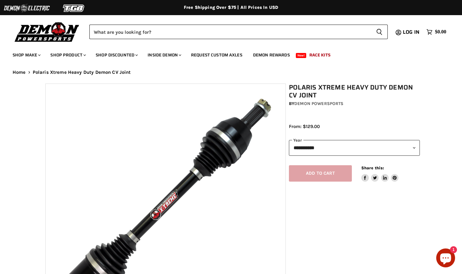  What do you see at coordinates (412, 32) in the screenshot?
I see `a: Log in` at bounding box center [412, 32].